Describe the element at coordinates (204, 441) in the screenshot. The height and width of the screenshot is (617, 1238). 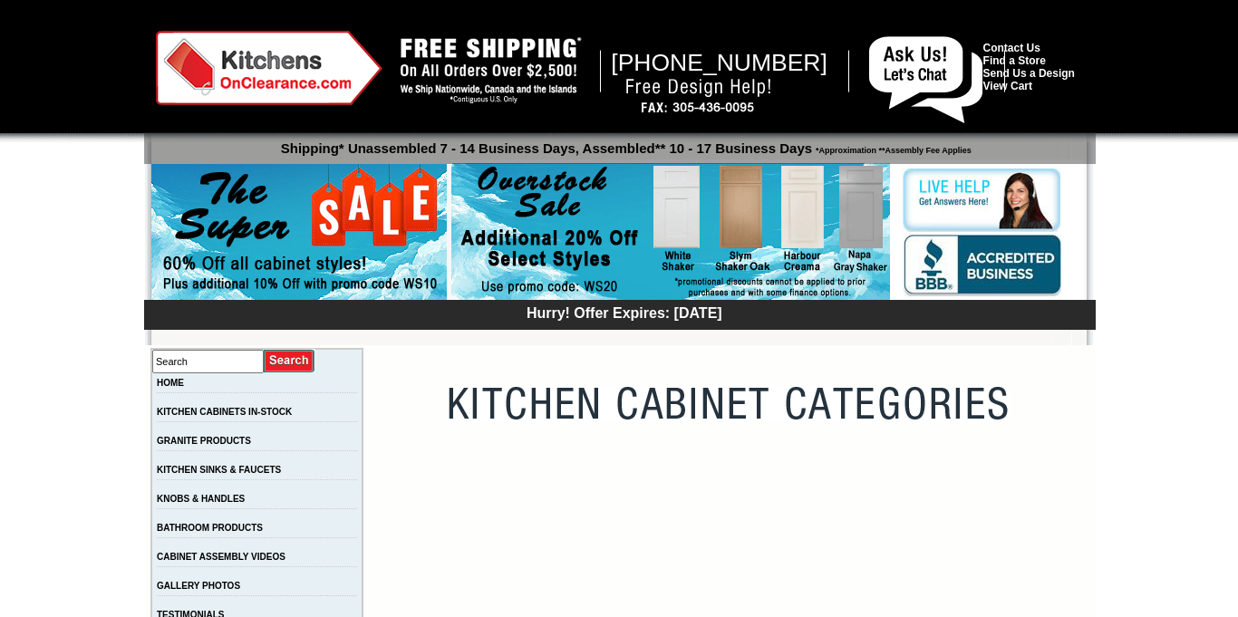
I see `a: GRANITE PRODUCTS` at that location.